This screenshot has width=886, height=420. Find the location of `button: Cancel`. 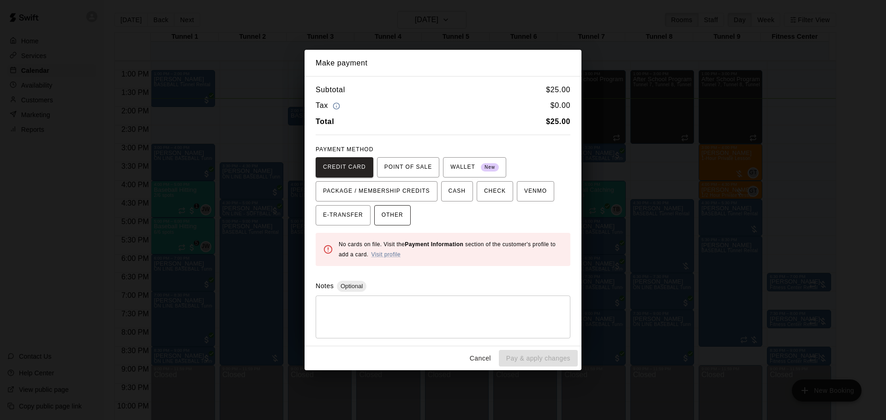

button: Cancel is located at coordinates (480, 358).